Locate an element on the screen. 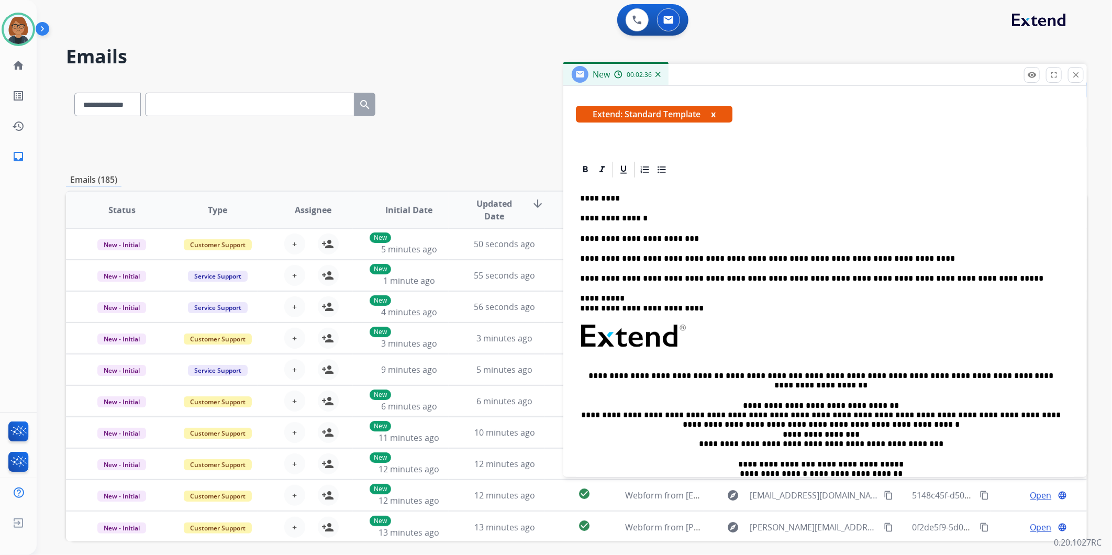  span: 4 minutes ago is located at coordinates (409, 312).